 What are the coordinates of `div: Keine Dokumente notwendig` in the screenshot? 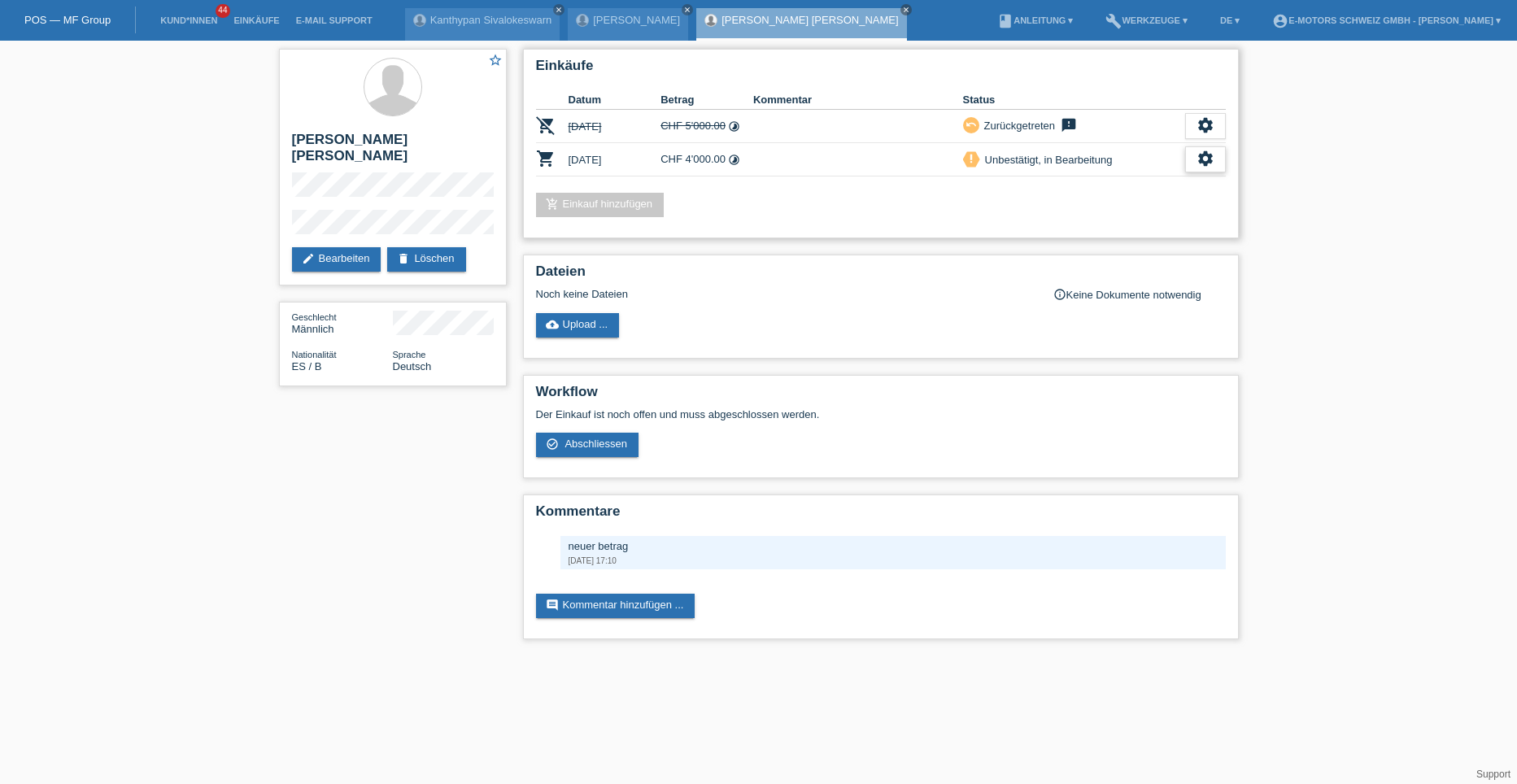 It's located at (1140, 294).